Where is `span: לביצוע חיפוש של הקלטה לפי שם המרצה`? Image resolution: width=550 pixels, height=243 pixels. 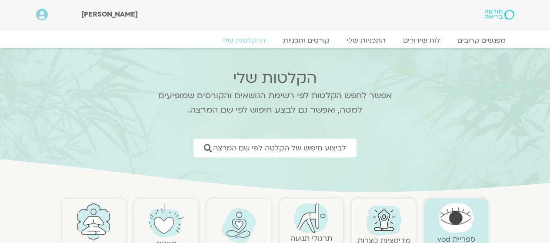
span: לביצוע חיפוש של הקלטה לפי שם המרצה is located at coordinates (280, 148).